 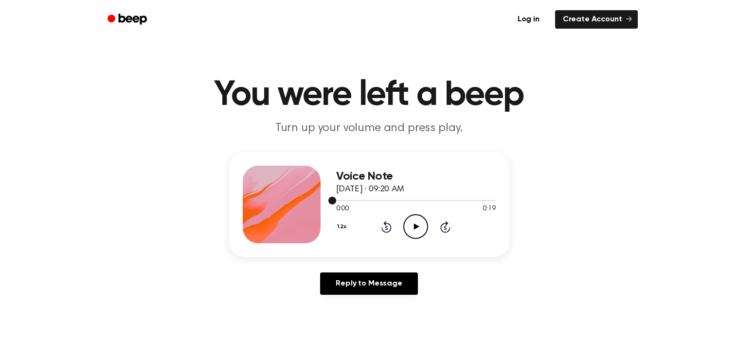 I want to click on p: Turn up your volume and press play., so click(x=369, y=128).